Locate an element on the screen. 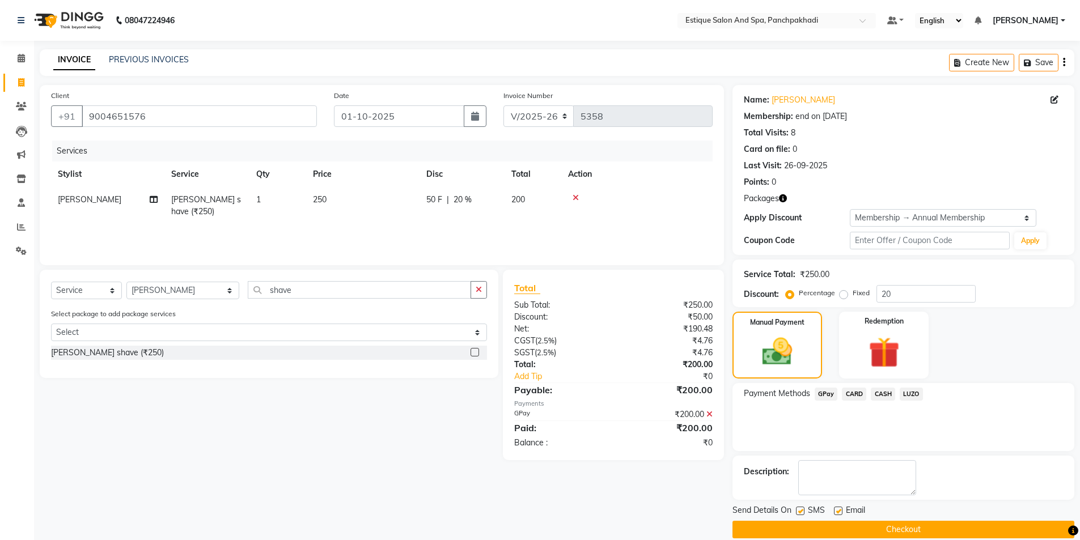  a: INVOICE is located at coordinates (74, 60).